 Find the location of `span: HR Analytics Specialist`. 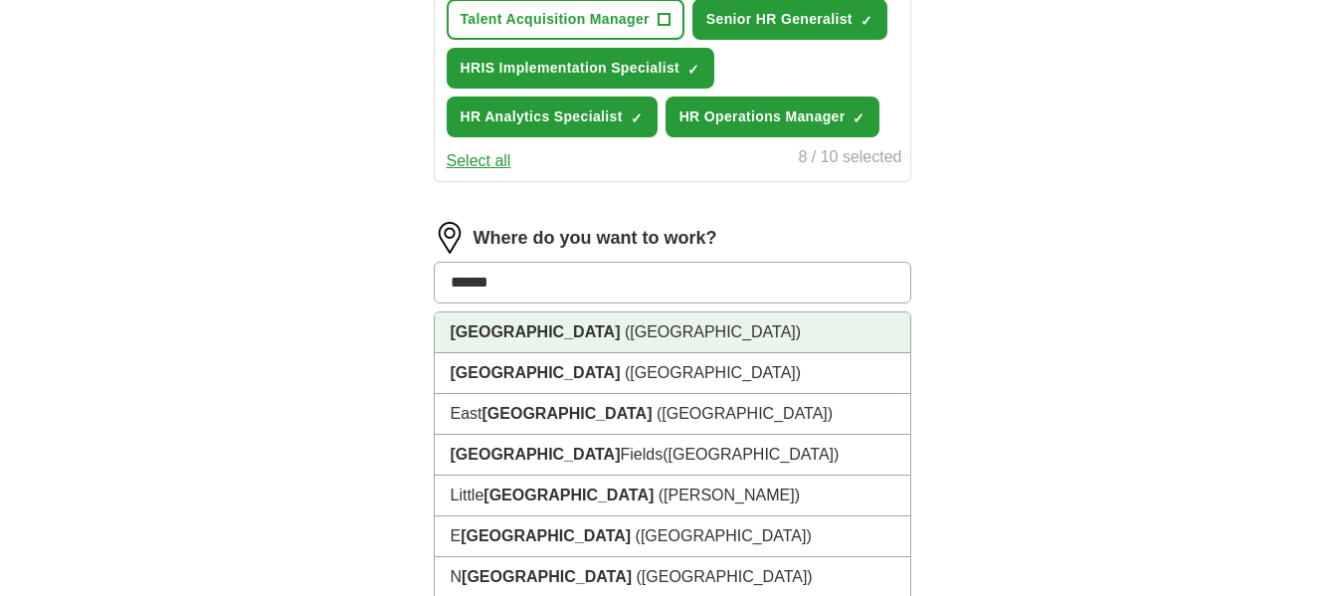

span: HR Analytics Specialist is located at coordinates (541, 116).